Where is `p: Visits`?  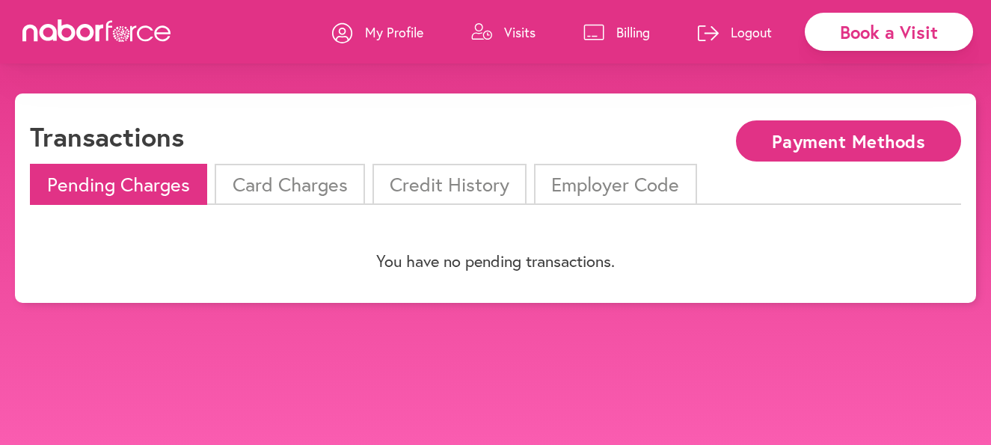 p: Visits is located at coordinates (520, 32).